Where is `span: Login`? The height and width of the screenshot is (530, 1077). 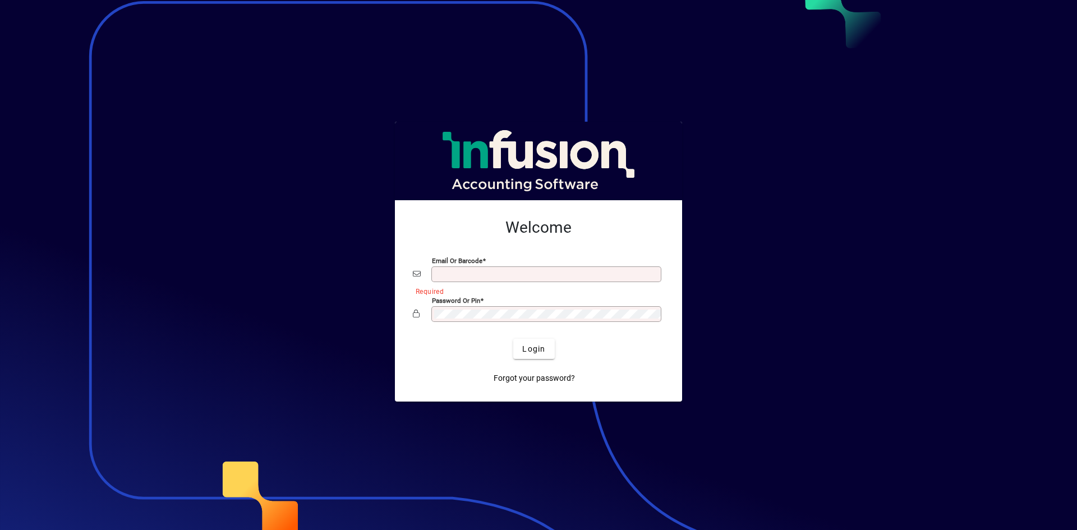 span: Login is located at coordinates (534, 349).